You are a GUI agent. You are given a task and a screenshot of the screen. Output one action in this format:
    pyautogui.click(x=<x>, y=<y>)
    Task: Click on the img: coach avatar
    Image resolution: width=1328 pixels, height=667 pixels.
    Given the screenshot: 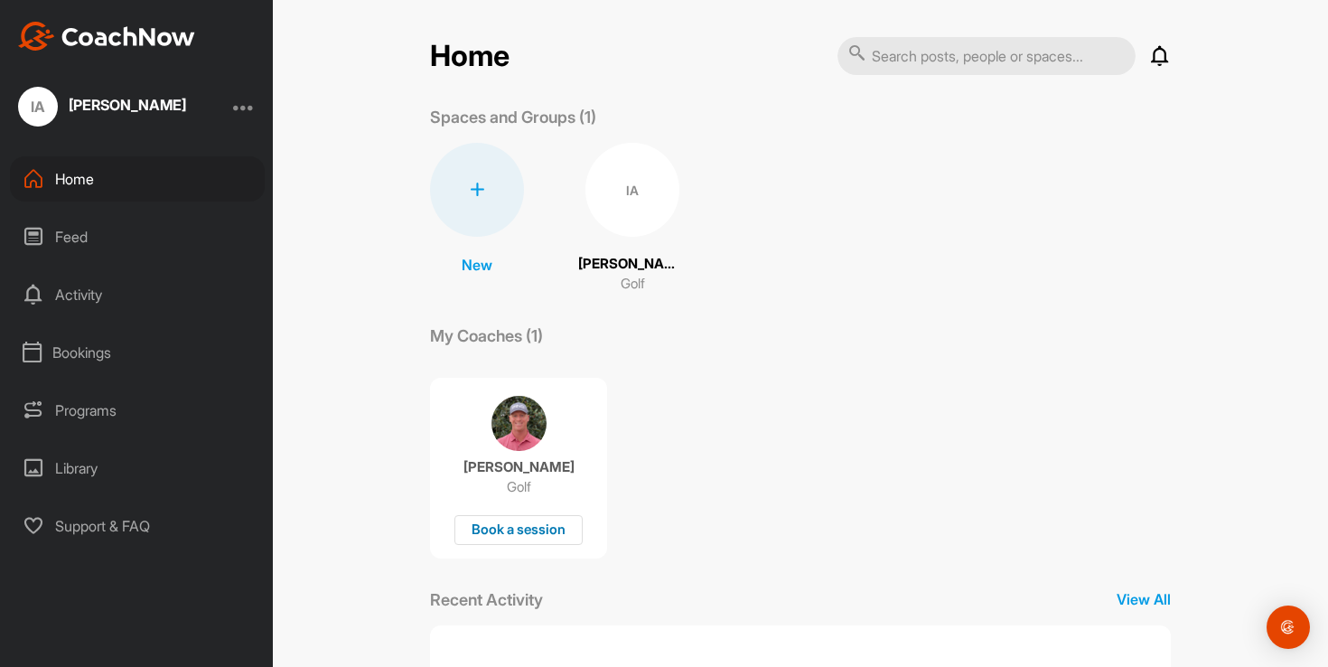 What is the action you would take?
    pyautogui.click(x=519, y=423)
    